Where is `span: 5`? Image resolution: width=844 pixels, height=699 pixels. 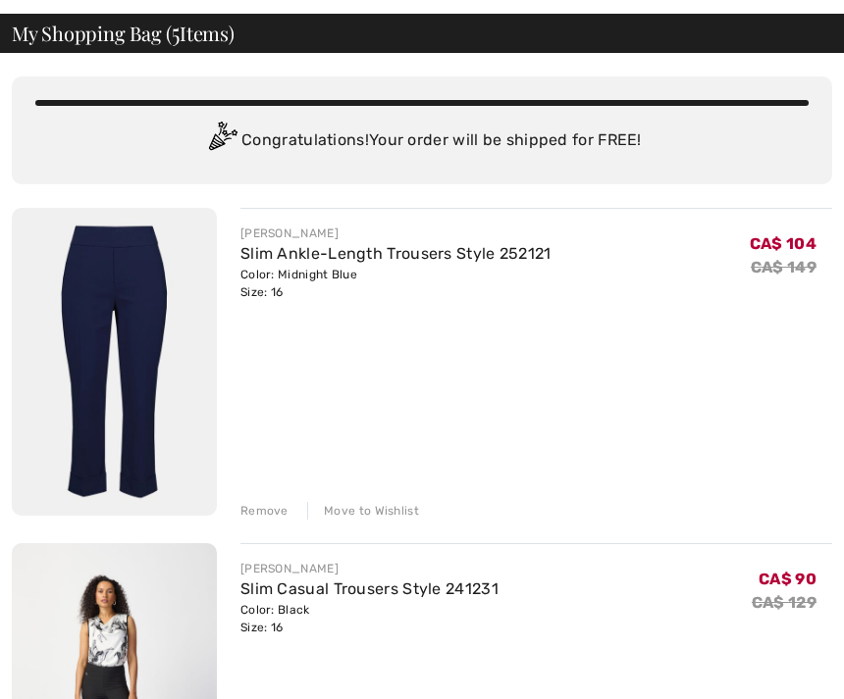
span: 5 is located at coordinates (176, 31).